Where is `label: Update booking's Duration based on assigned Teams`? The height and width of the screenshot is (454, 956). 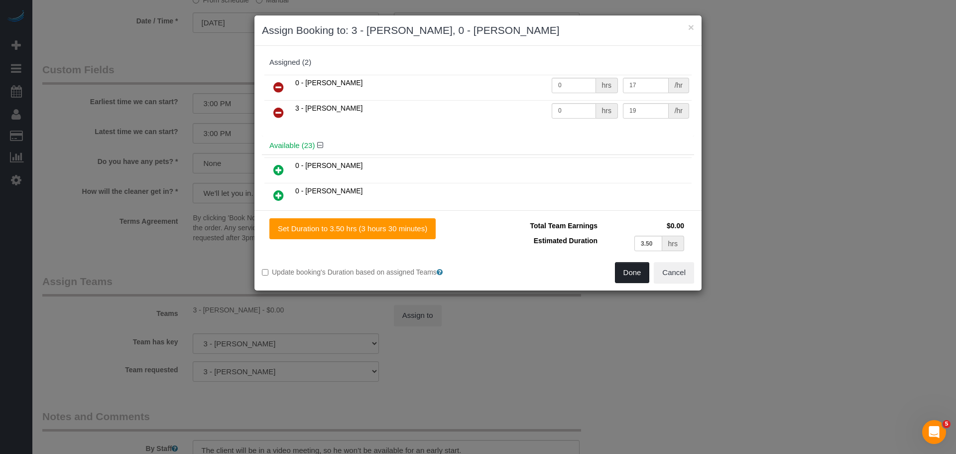 label: Update booking's Duration based on assigned Teams is located at coordinates (366, 272).